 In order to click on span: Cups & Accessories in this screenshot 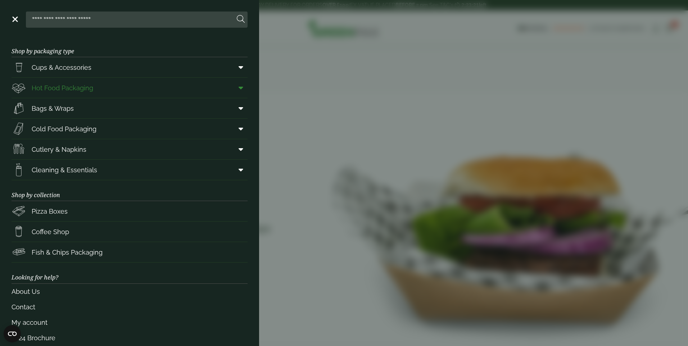, I will do `click(62, 67)`.